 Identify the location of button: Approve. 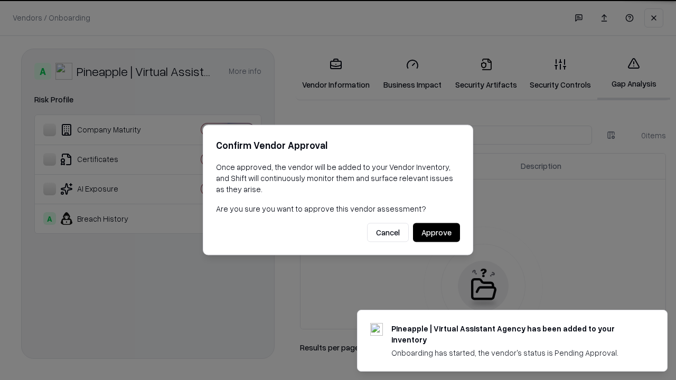
(436, 233).